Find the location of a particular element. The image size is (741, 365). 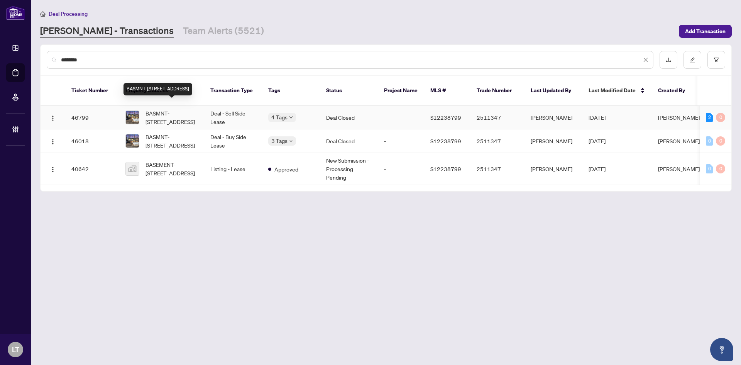

th: Created By is located at coordinates (675, 91).